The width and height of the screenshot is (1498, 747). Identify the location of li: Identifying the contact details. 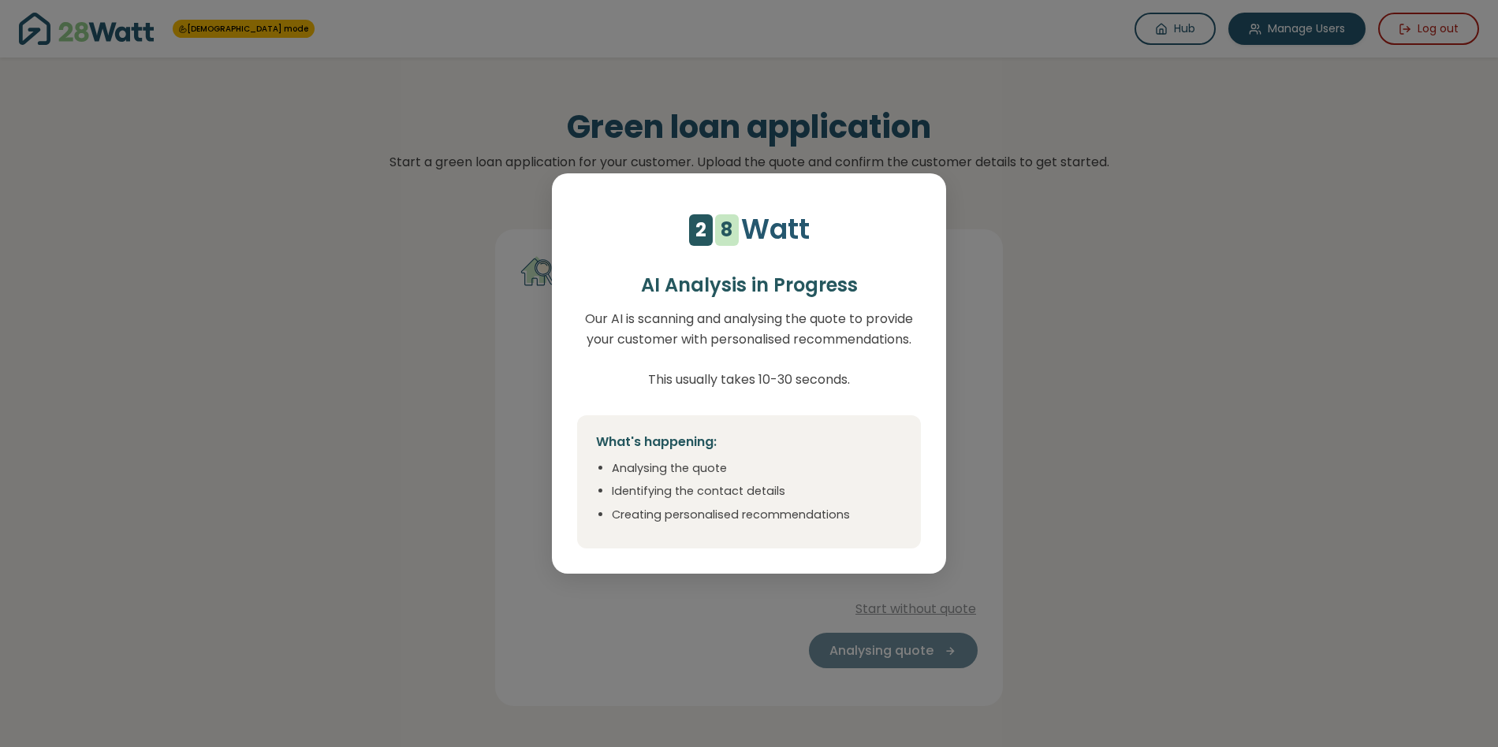
(757, 492).